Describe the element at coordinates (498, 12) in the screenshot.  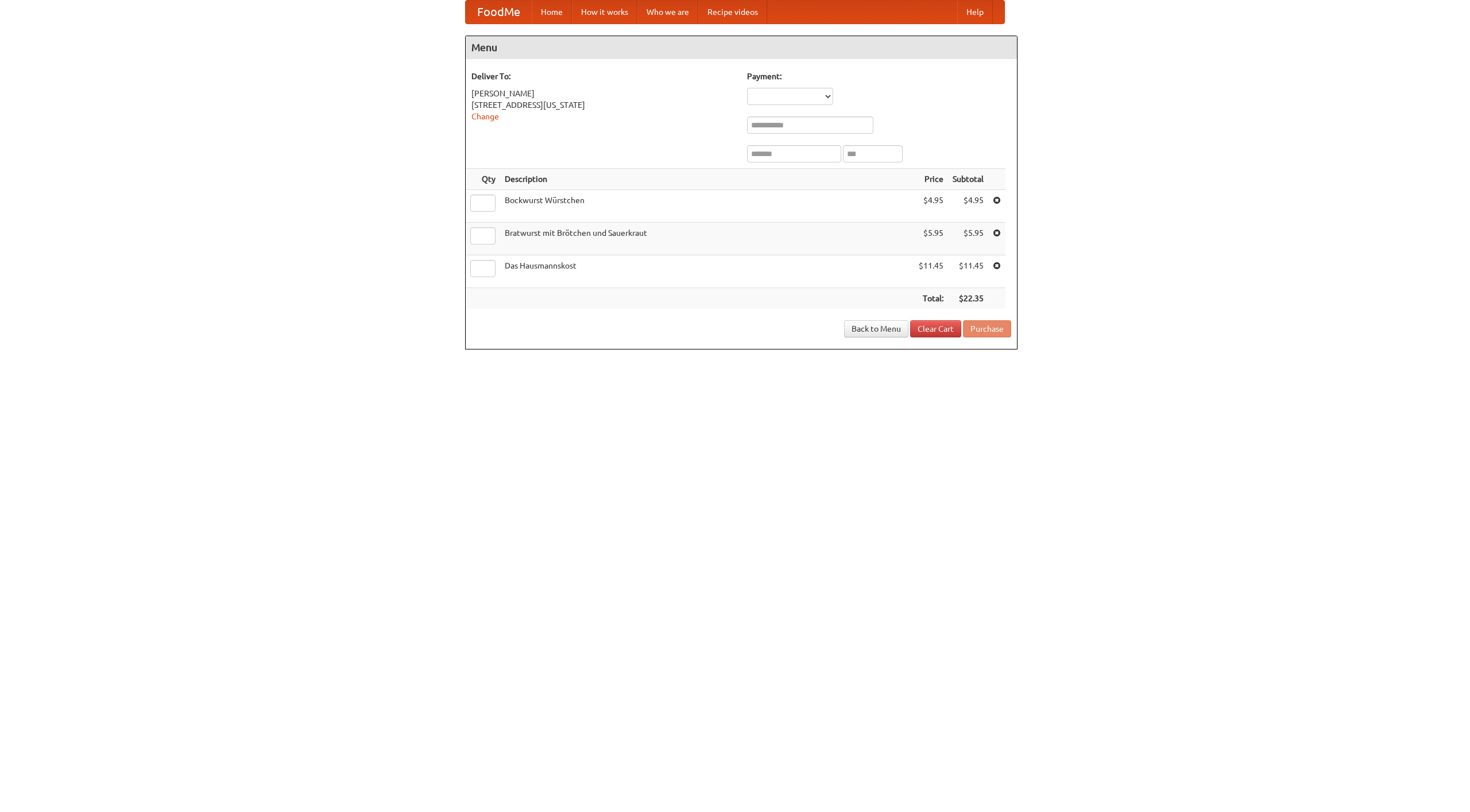
I see `a: FoodMe` at that location.